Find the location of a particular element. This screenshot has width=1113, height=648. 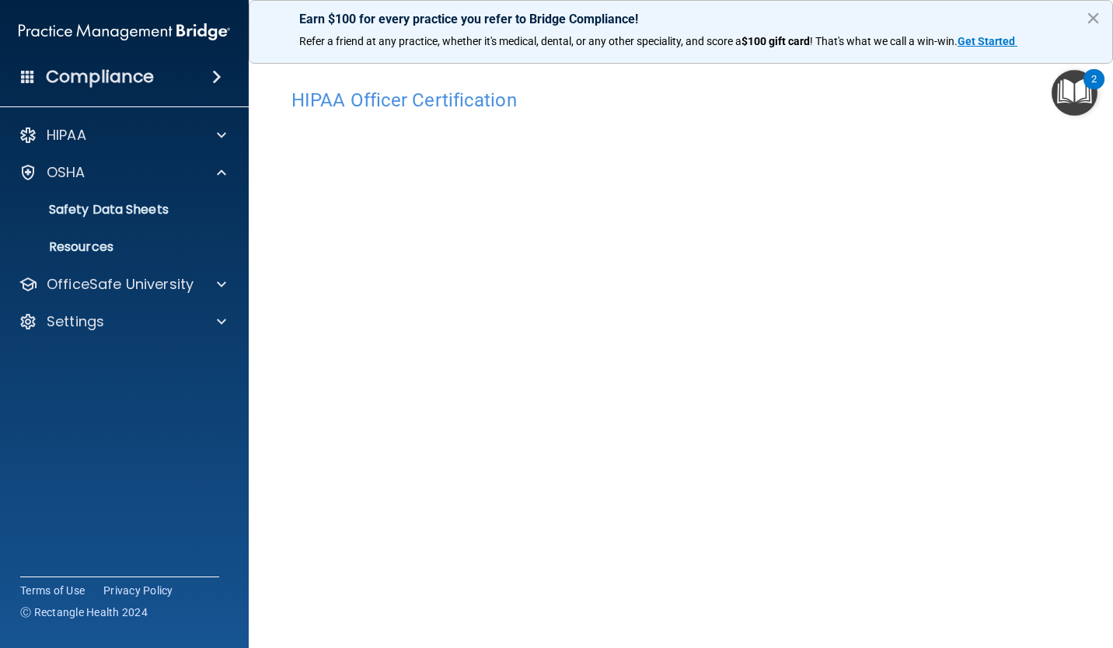

div: 2 is located at coordinates (1093, 89).